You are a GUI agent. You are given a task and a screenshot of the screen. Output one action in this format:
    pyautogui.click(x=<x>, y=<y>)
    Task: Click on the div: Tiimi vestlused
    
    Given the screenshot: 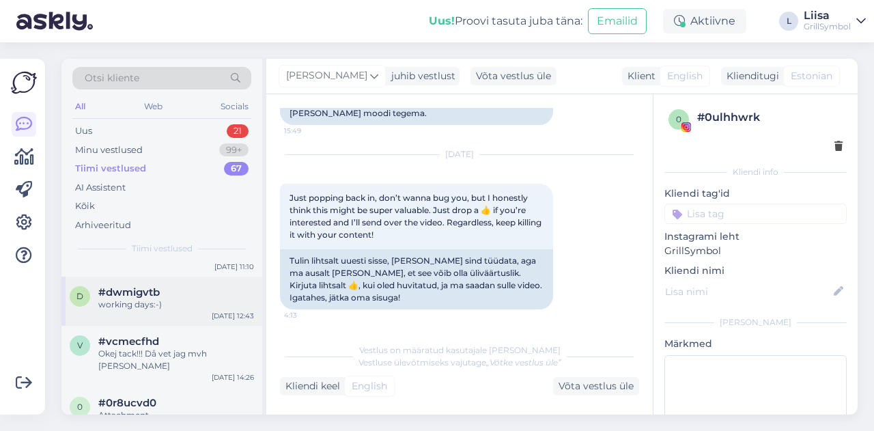 What is the action you would take?
    pyautogui.click(x=111, y=169)
    